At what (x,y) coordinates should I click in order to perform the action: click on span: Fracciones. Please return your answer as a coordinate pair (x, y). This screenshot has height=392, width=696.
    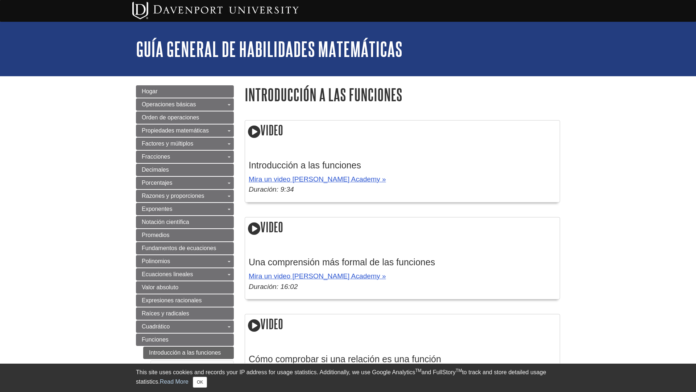
    Looking at the image, I should click on (156, 156).